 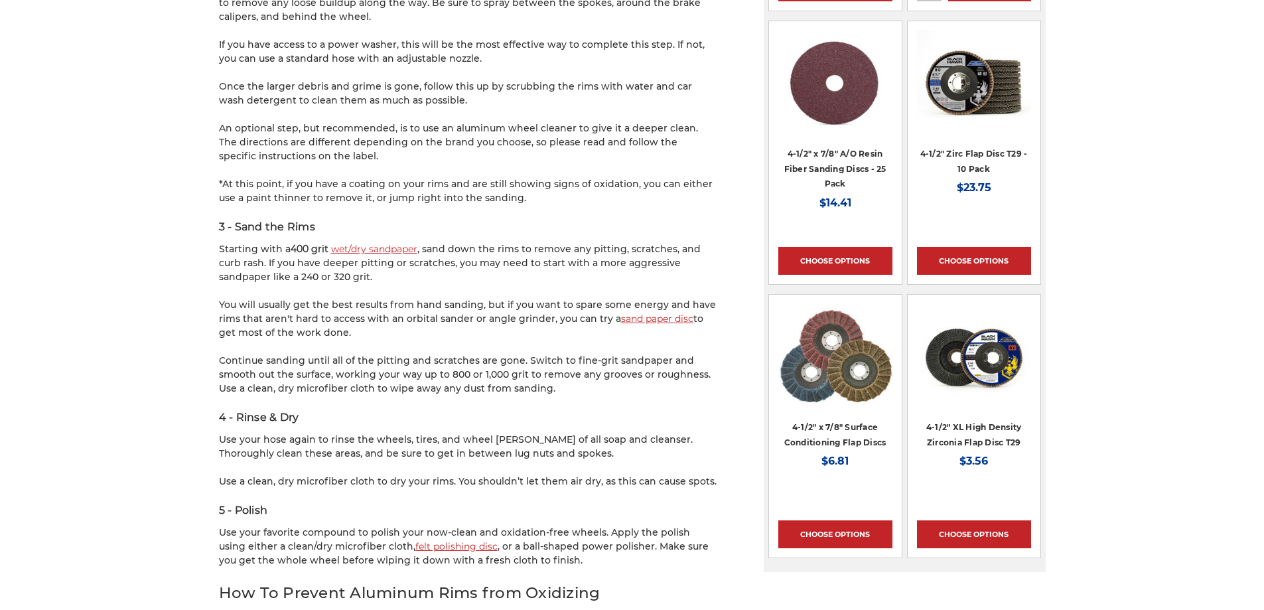 I want to click on a: Scotch brite flap discs, so click(x=836, y=379).